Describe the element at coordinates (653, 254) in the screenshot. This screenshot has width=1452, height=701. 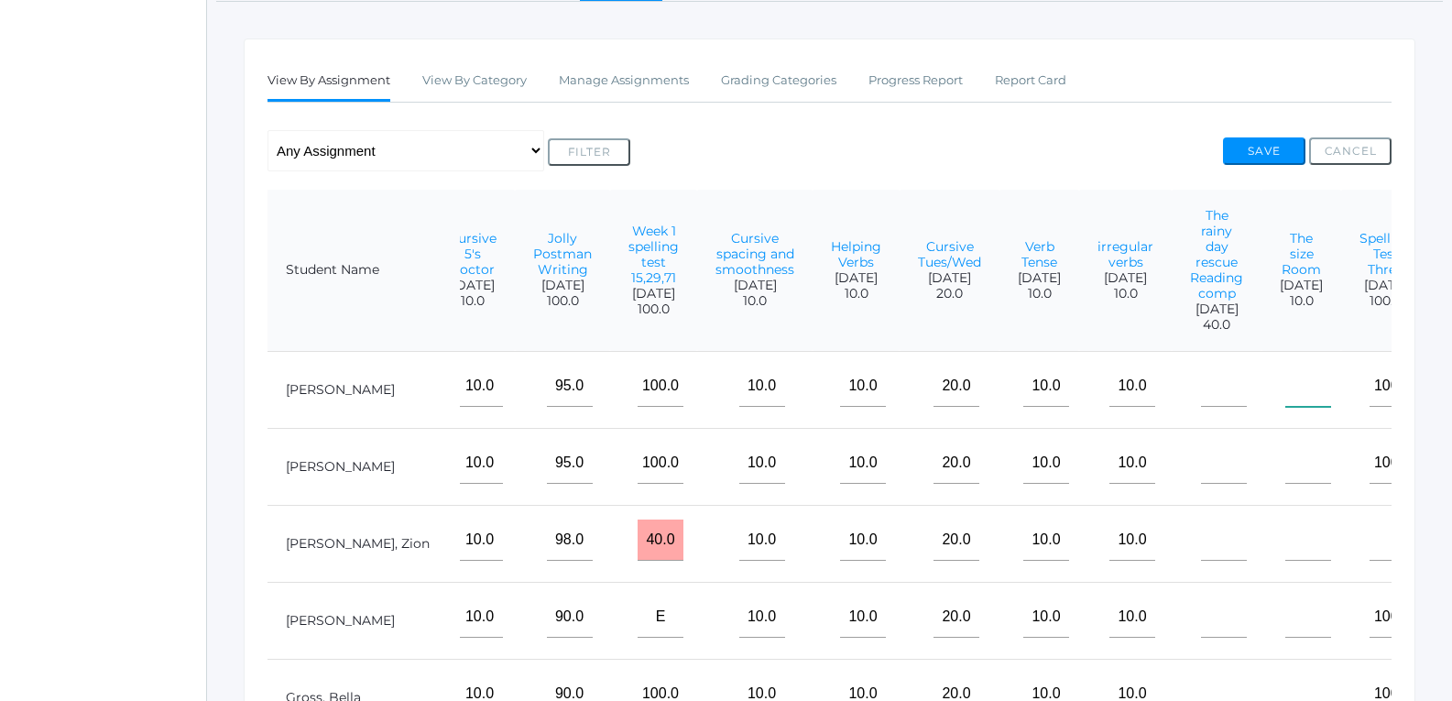
I see `a: Week 1 spelling test 15,29,71` at that location.